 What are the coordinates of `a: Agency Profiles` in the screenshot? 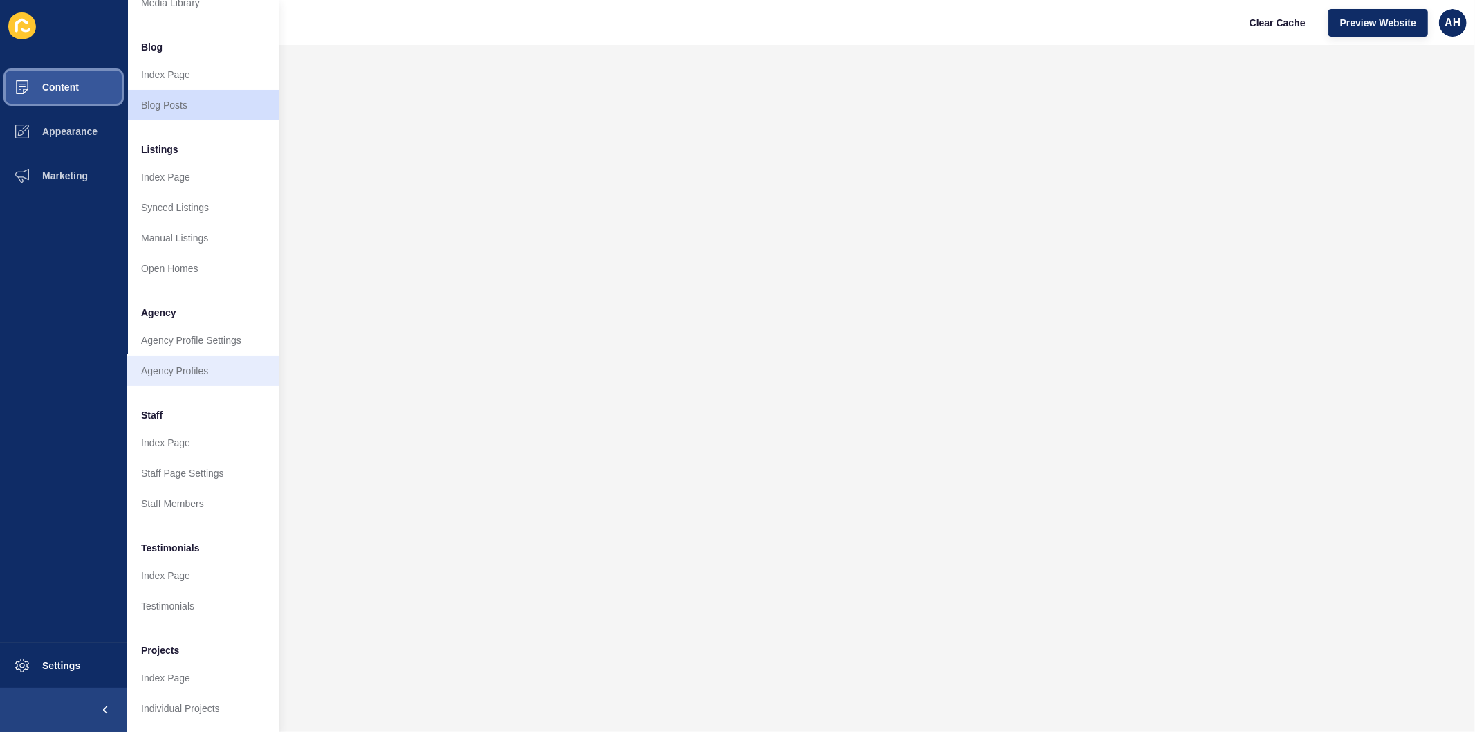 It's located at (203, 371).